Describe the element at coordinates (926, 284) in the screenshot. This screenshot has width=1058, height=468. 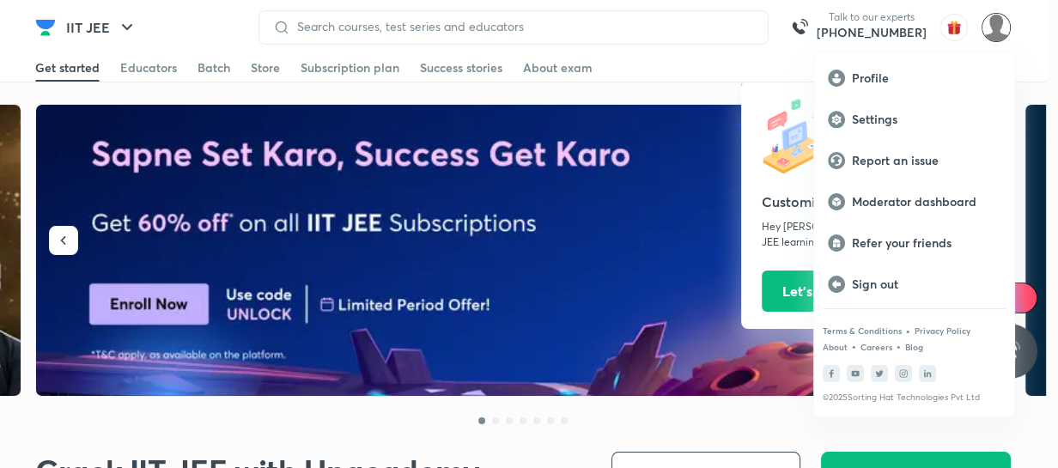
I see `p: Sign out` at that location.